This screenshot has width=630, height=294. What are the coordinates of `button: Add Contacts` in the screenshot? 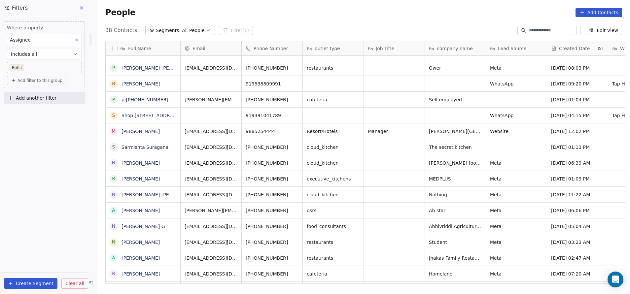 It's located at (599, 13).